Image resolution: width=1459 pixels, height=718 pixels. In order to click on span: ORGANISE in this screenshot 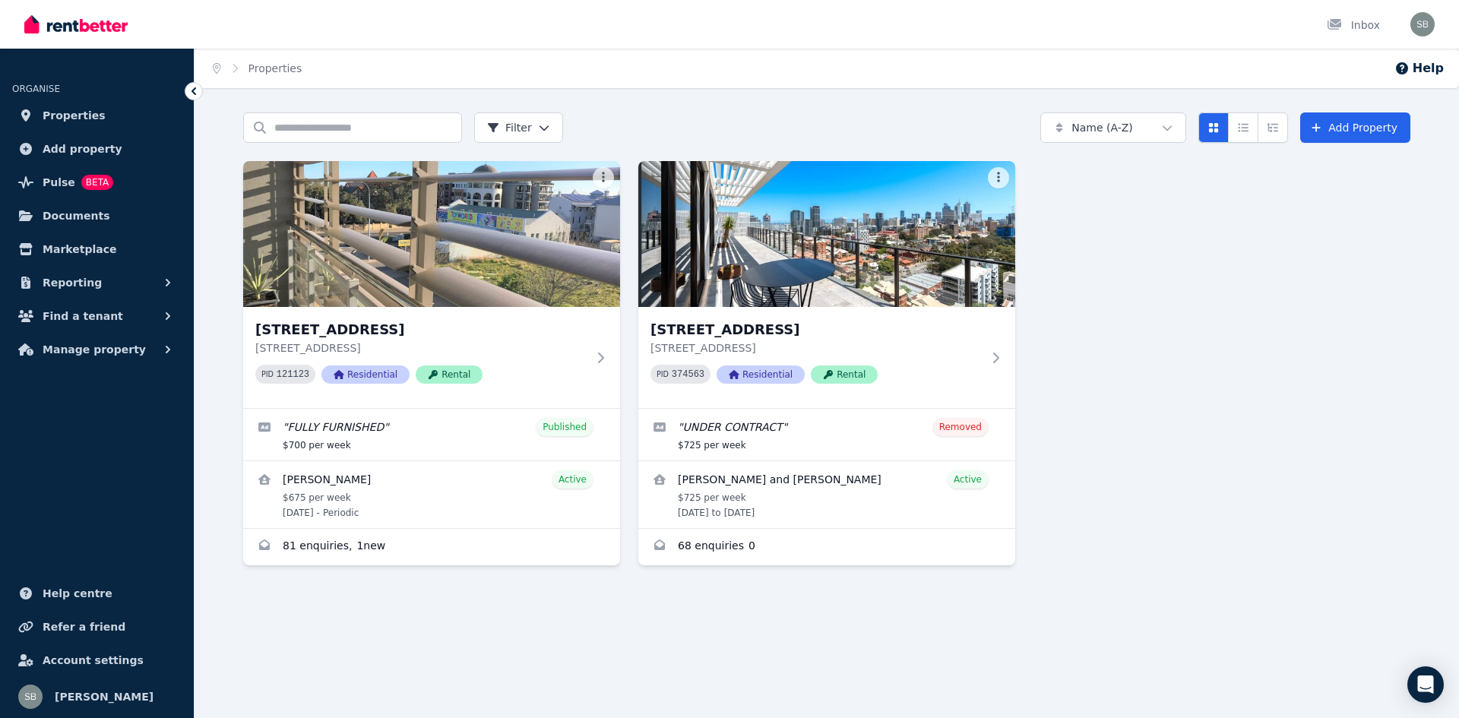, I will do `click(36, 89)`.